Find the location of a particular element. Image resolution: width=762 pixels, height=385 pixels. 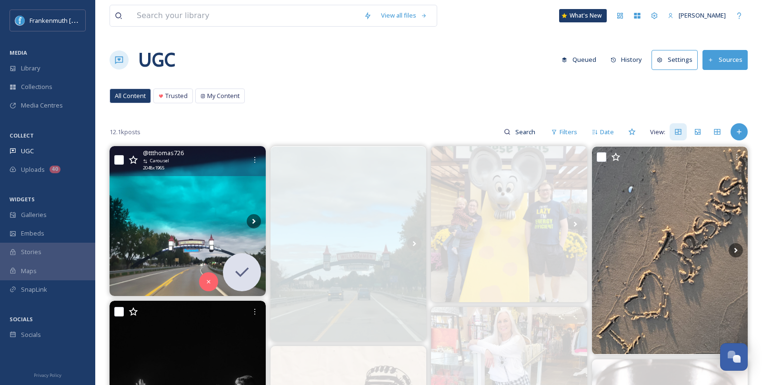

button: History is located at coordinates (626, 60).